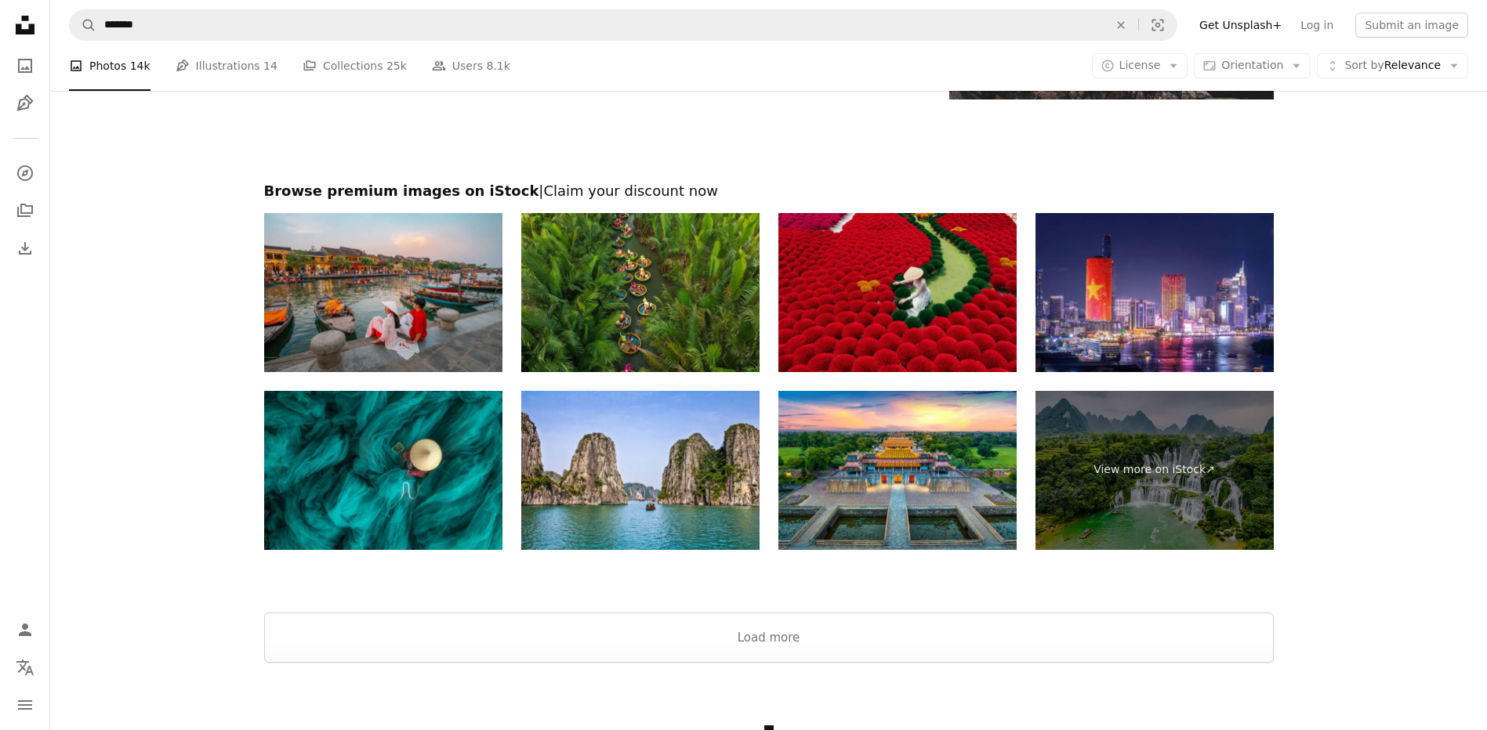  What do you see at coordinates (1252, 65) in the screenshot?
I see `span: Orientation` at bounding box center [1252, 65].